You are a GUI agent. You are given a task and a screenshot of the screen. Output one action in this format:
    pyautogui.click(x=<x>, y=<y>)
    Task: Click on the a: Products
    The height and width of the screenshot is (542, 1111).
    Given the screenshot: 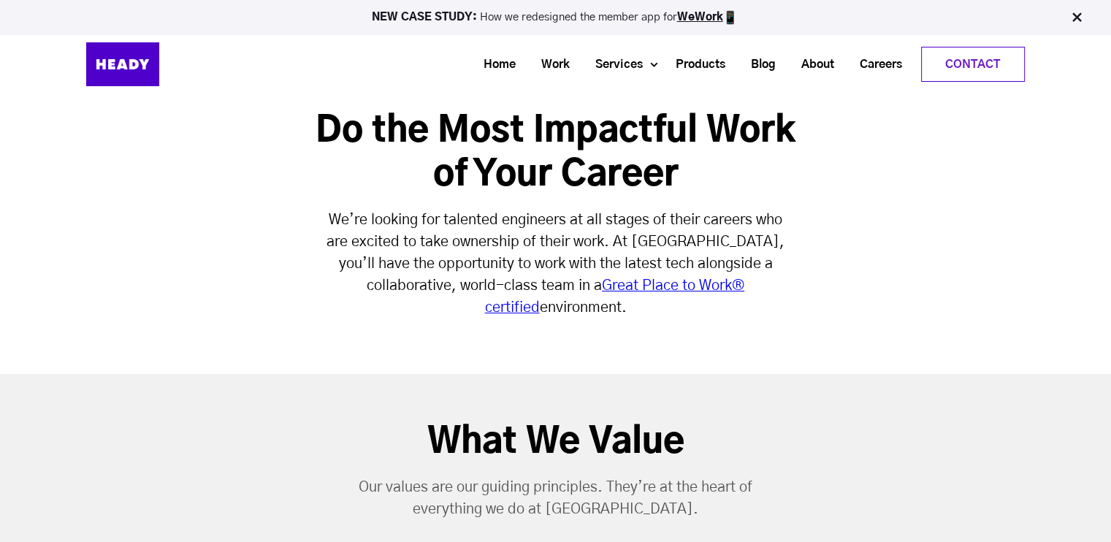 What is the action you would take?
    pyautogui.click(x=694, y=64)
    